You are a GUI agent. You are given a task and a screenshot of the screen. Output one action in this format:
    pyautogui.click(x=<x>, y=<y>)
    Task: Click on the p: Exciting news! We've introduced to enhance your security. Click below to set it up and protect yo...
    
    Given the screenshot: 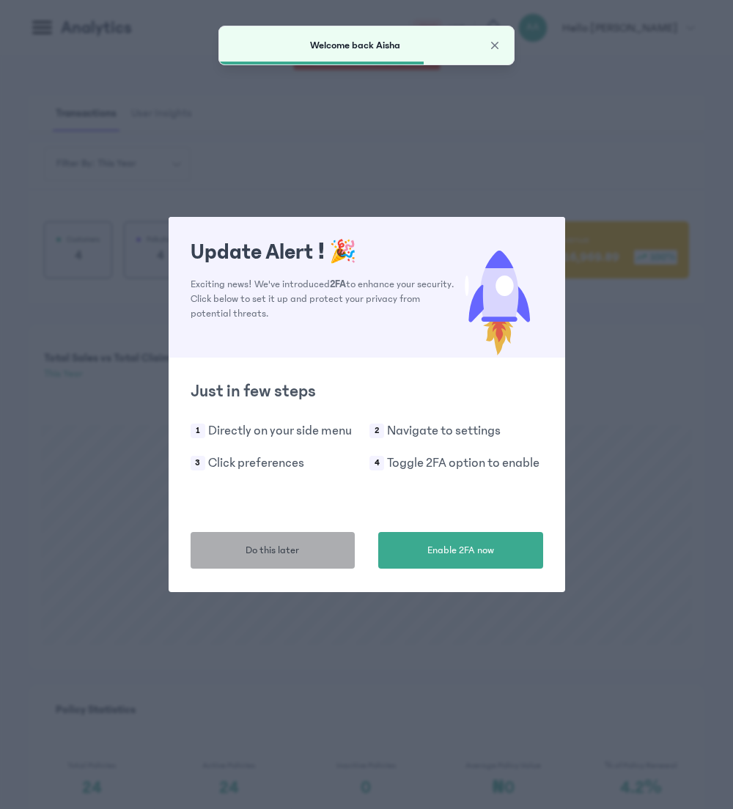 What is the action you would take?
    pyautogui.click(x=322, y=299)
    